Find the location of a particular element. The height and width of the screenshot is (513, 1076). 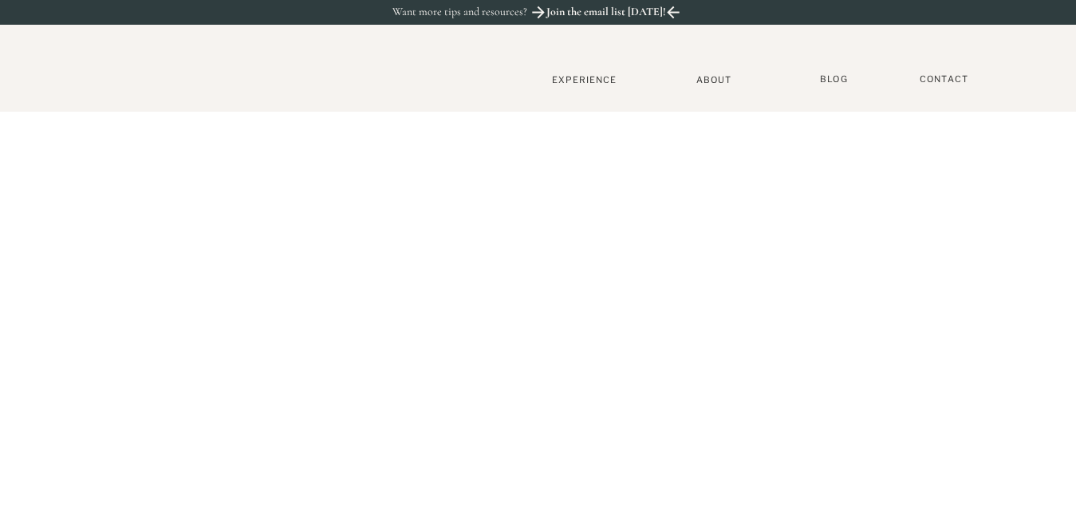

p: Want more tips and resources? is located at coordinates (477, 12).